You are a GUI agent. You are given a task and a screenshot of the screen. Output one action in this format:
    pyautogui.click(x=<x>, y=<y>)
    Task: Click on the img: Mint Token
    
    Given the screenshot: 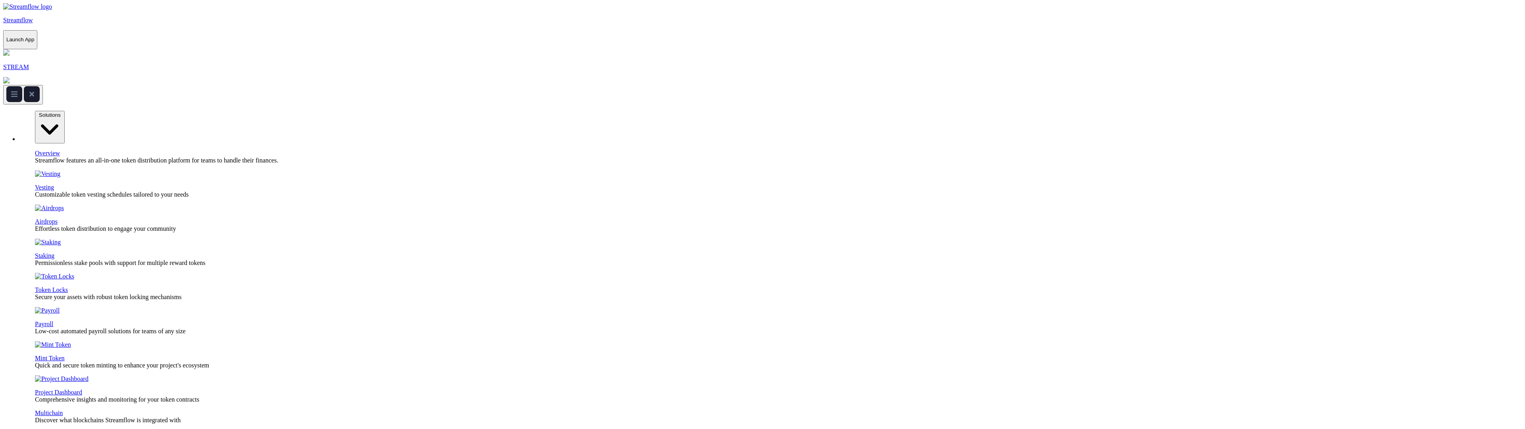 What is the action you would take?
    pyautogui.click(x=53, y=345)
    